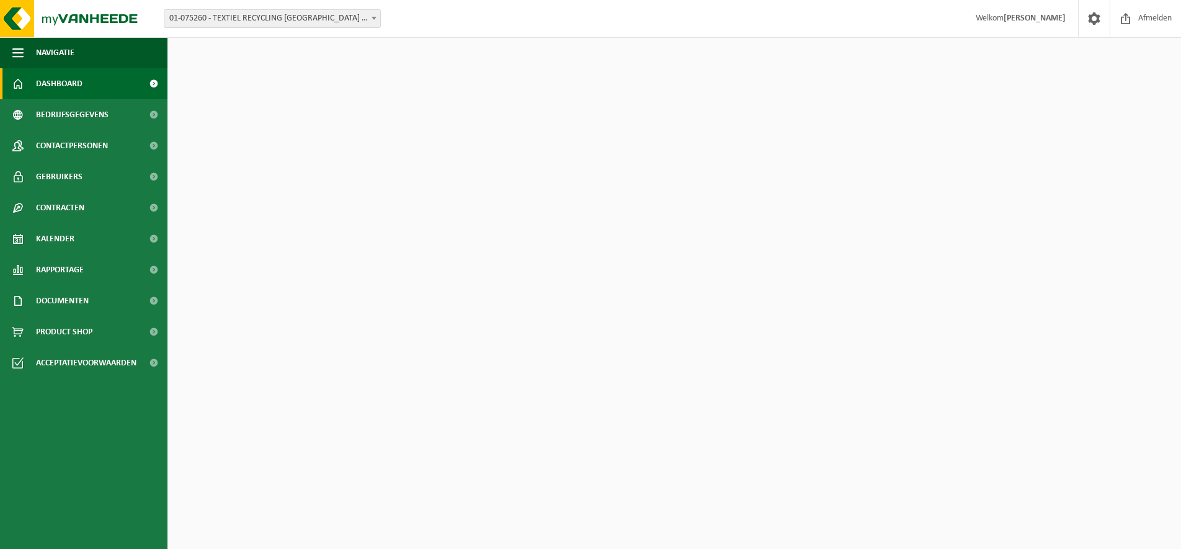  I want to click on span: Navigatie, so click(55, 53).